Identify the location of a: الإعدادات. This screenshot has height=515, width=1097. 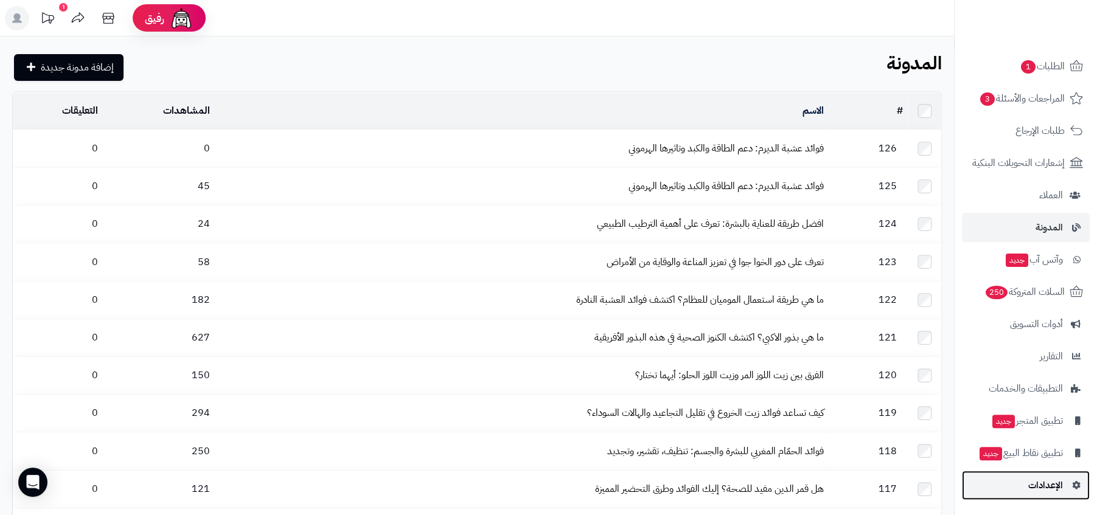
(1026, 486).